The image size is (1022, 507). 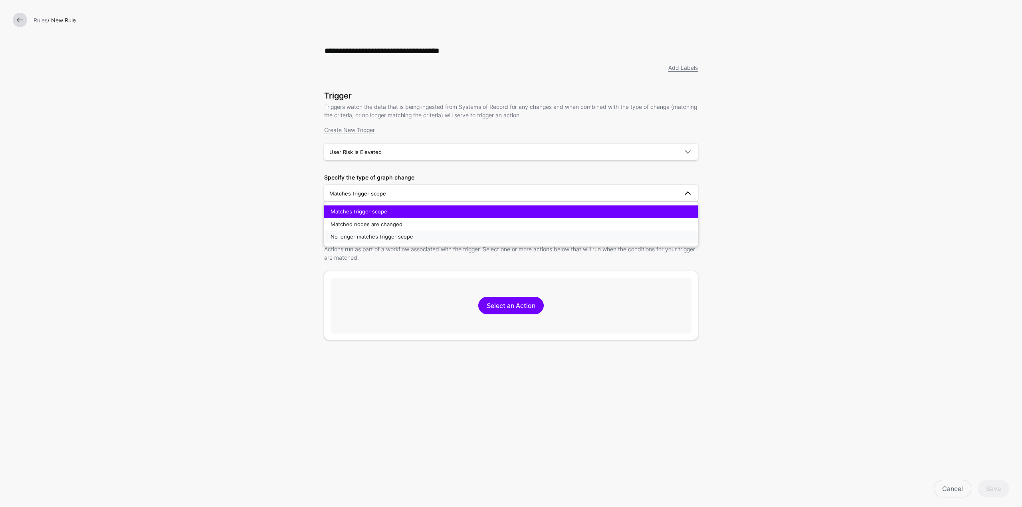 I want to click on p: Triggers watch the data that is being ingested from Systems of Record for any changes and when co..., so click(x=511, y=111).